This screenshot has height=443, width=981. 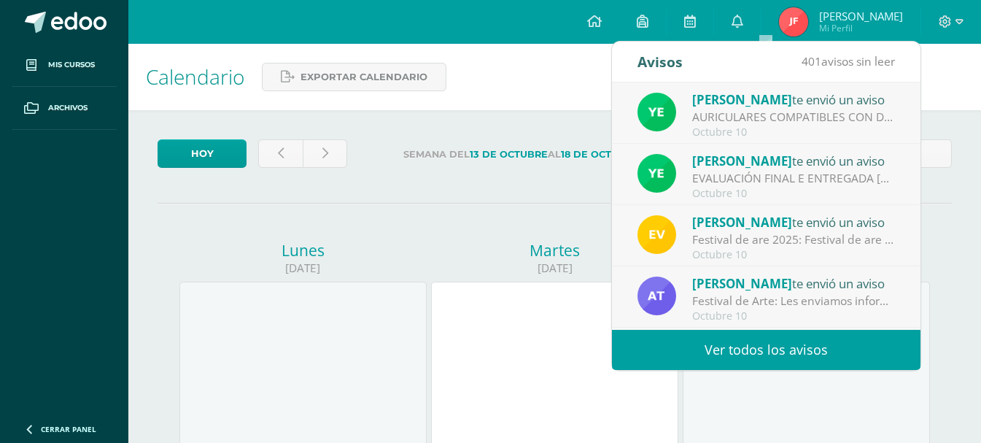 I want to click on strong: 18 de Octubre, so click(x=600, y=154).